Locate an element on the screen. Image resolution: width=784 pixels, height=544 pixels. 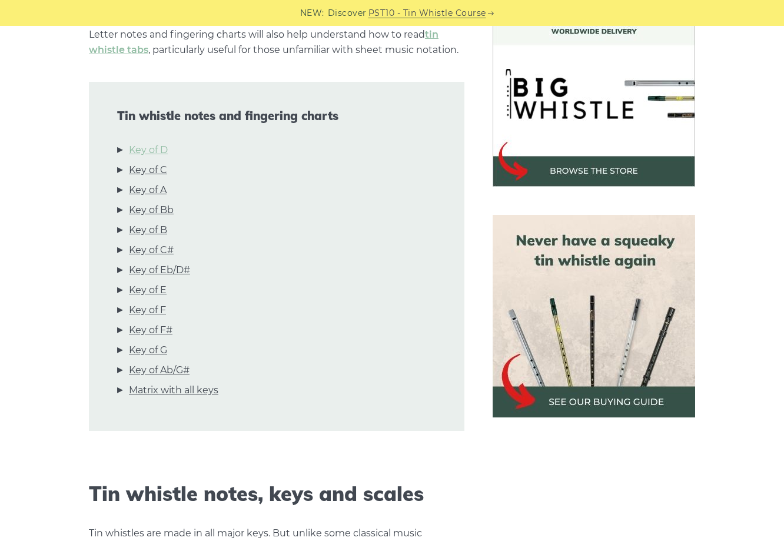
a: Key of D is located at coordinates (148, 150).